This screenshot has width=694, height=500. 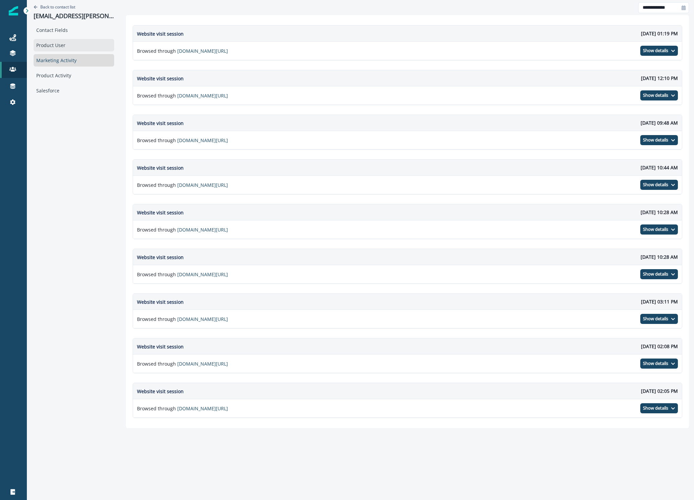 I want to click on div: Salesforce, so click(x=74, y=90).